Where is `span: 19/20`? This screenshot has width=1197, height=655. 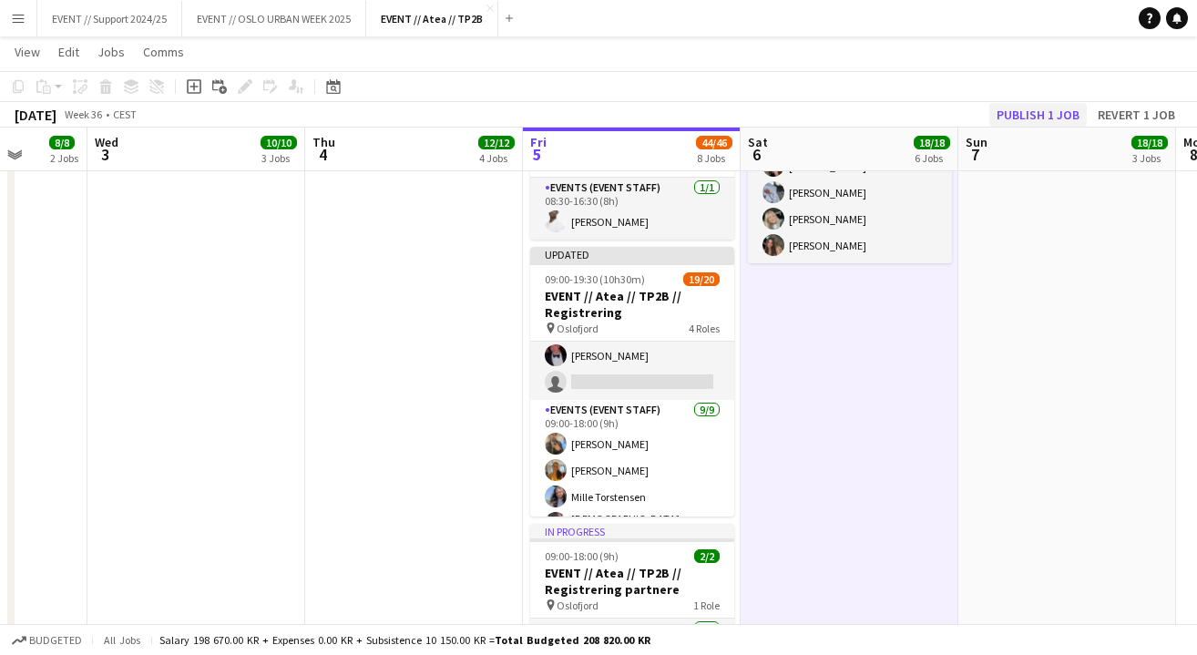
span: 19/20 is located at coordinates (701, 279).